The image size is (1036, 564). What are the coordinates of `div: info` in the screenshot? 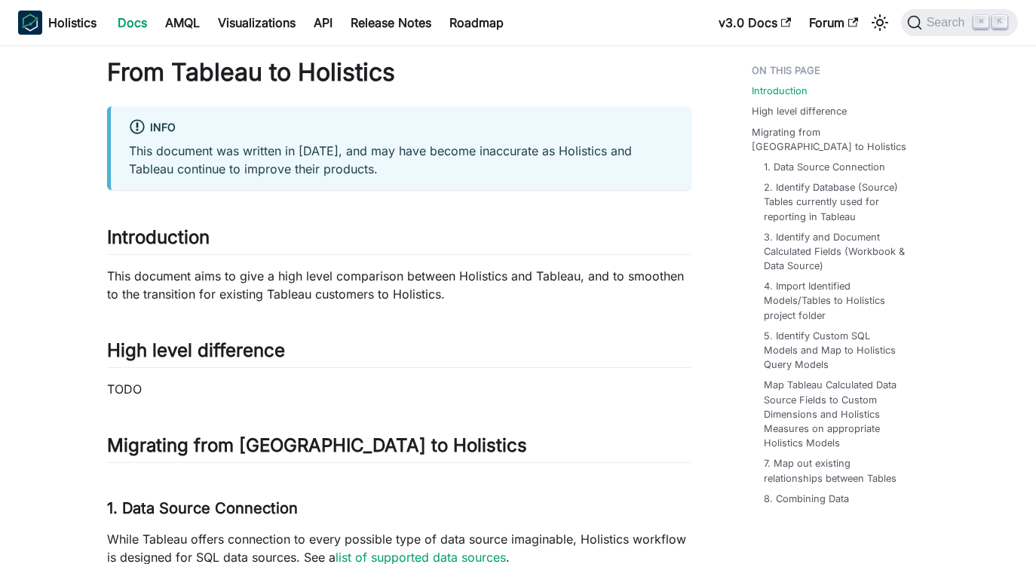 It's located at (401, 128).